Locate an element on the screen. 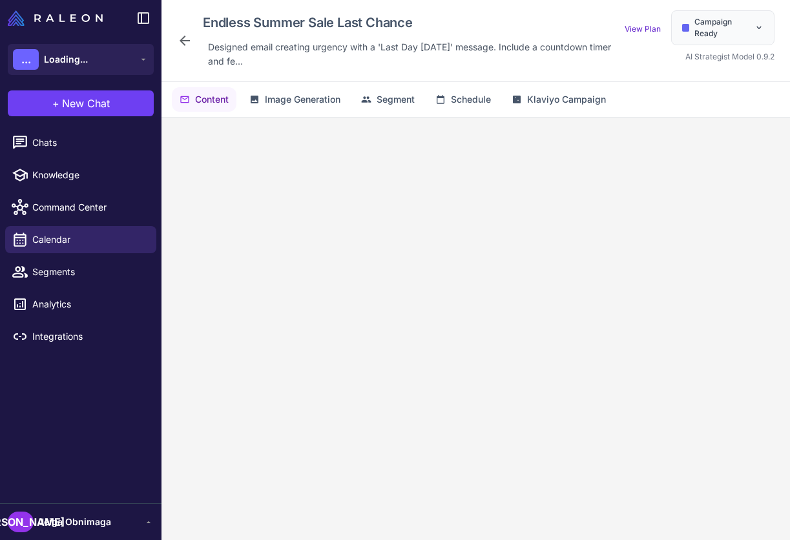 Image resolution: width=790 pixels, height=540 pixels. a: Analytics is located at coordinates (81, 304).